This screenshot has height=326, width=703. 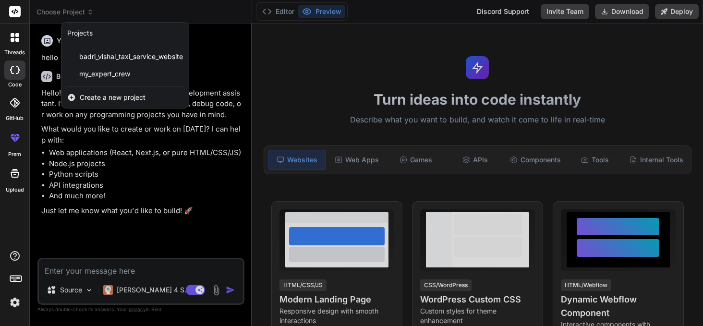 What do you see at coordinates (15, 190) in the screenshot?
I see `label: Upload` at bounding box center [15, 190].